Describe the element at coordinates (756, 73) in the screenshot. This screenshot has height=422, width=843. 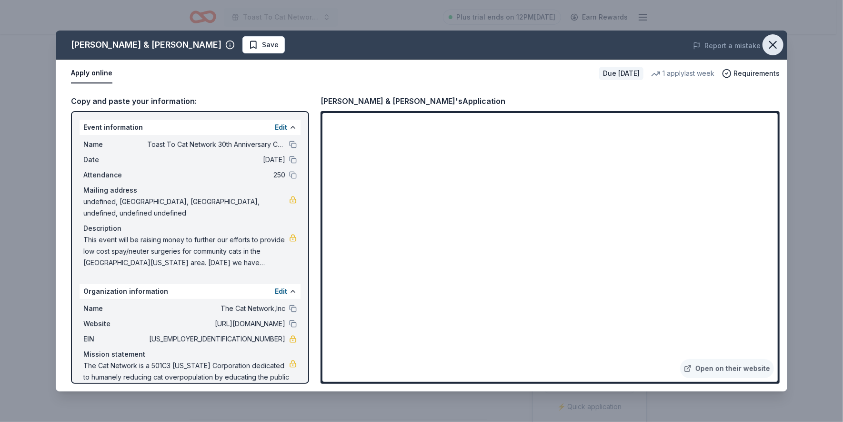
I see `span: Requirements` at that location.